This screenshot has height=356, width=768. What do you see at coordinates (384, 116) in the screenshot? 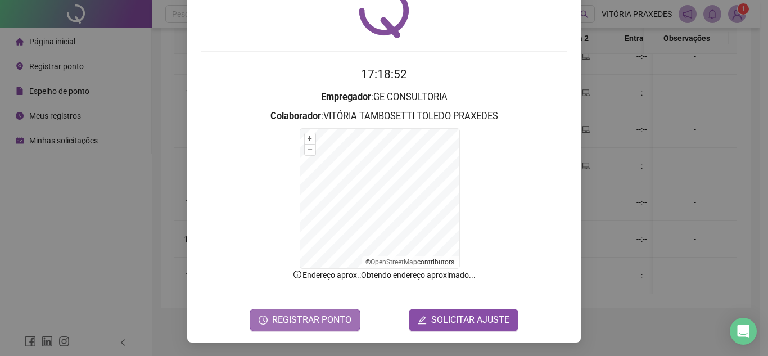
I see `h3: : VITÓRIA TAMBOSETTI TOLEDO PRAXEDES` at bounding box center [384, 116].